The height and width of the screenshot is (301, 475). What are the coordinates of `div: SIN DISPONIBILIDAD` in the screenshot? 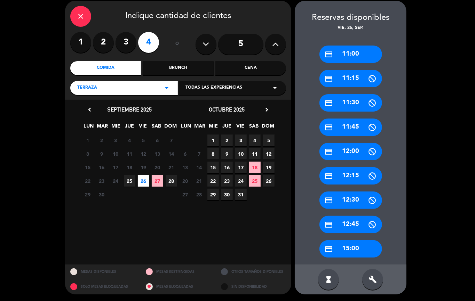 It's located at (253, 287).